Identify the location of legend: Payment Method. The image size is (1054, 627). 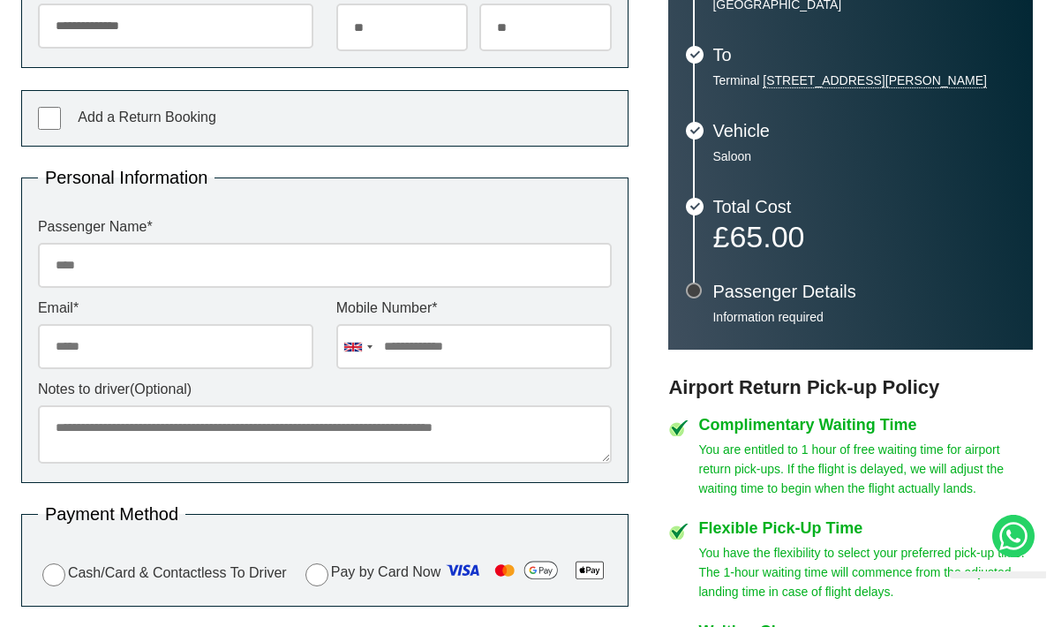
(111, 514).